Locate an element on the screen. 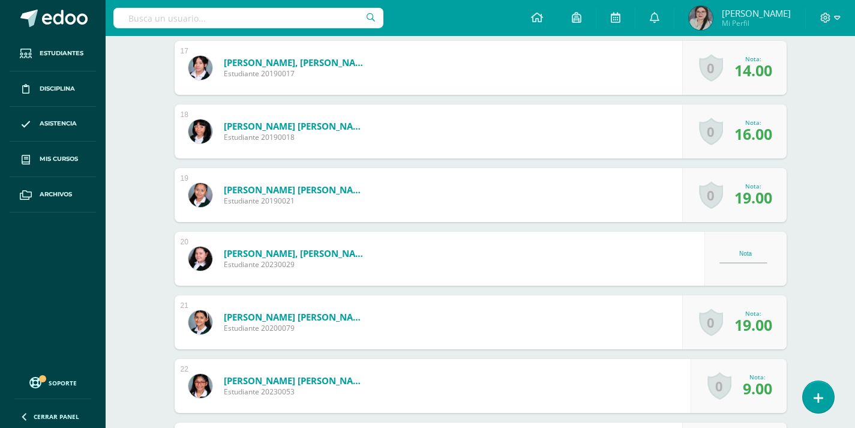  img: 76d70f07b79ed5d70b674547206d0fd6.png is located at coordinates (200, 386).